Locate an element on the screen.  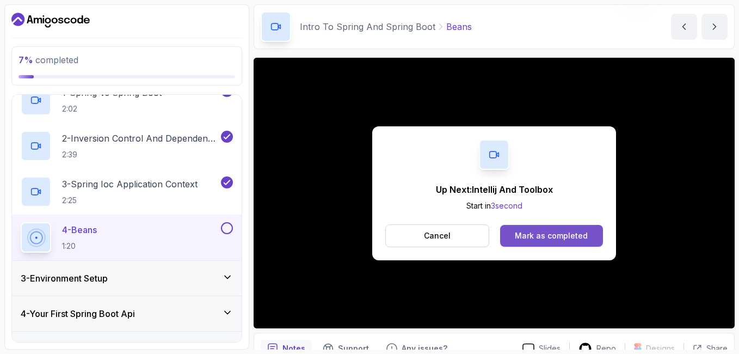
button: Cancel is located at coordinates (437, 236).